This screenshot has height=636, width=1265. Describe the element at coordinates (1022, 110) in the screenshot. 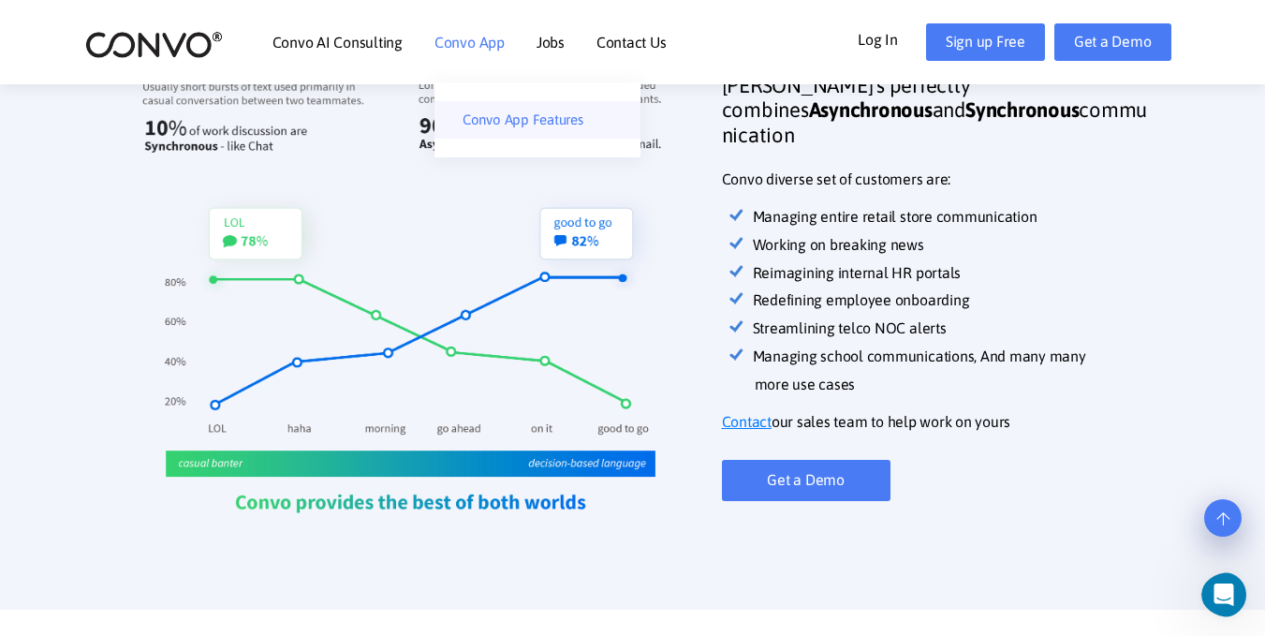

I see `strong: Synchronous` at that location.